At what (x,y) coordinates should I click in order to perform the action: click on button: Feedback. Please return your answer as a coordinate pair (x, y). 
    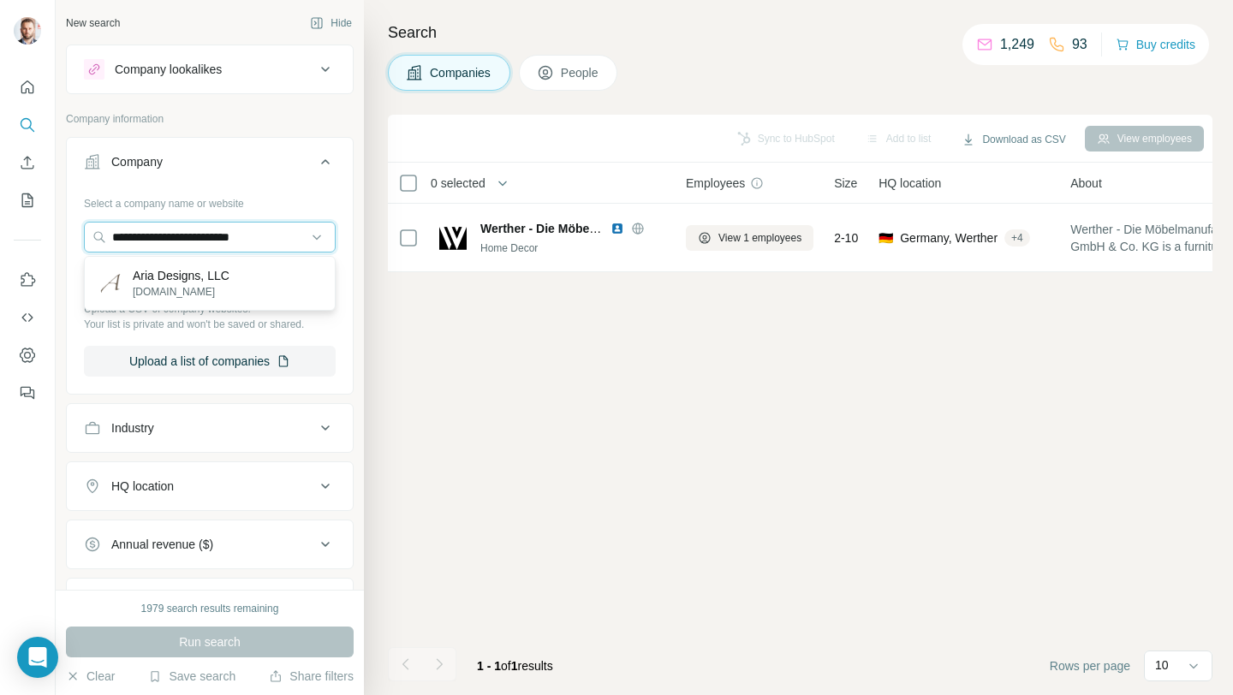
    Looking at the image, I should click on (27, 393).